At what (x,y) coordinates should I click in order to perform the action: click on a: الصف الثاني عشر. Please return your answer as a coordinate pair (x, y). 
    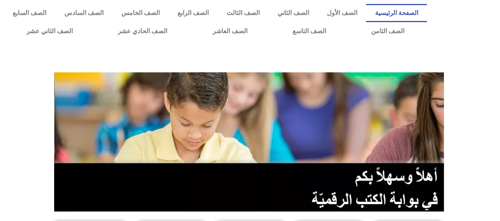
    Looking at the image, I should click on (49, 31).